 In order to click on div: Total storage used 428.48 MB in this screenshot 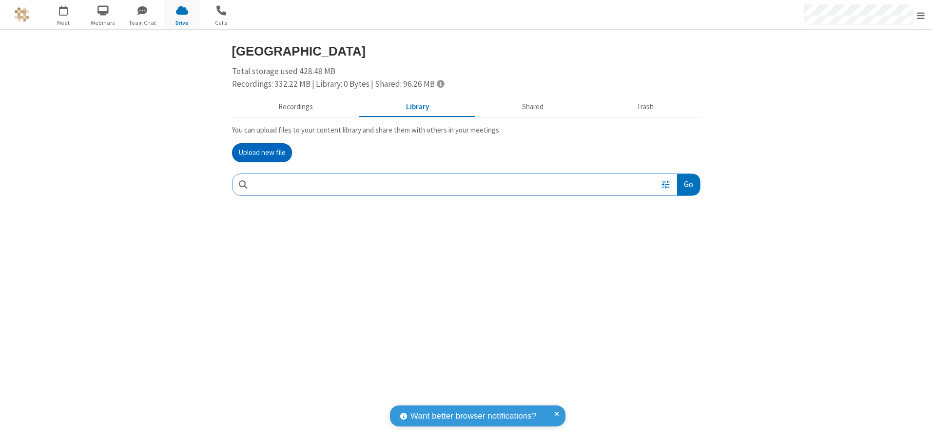, I will do `click(466, 78)`.